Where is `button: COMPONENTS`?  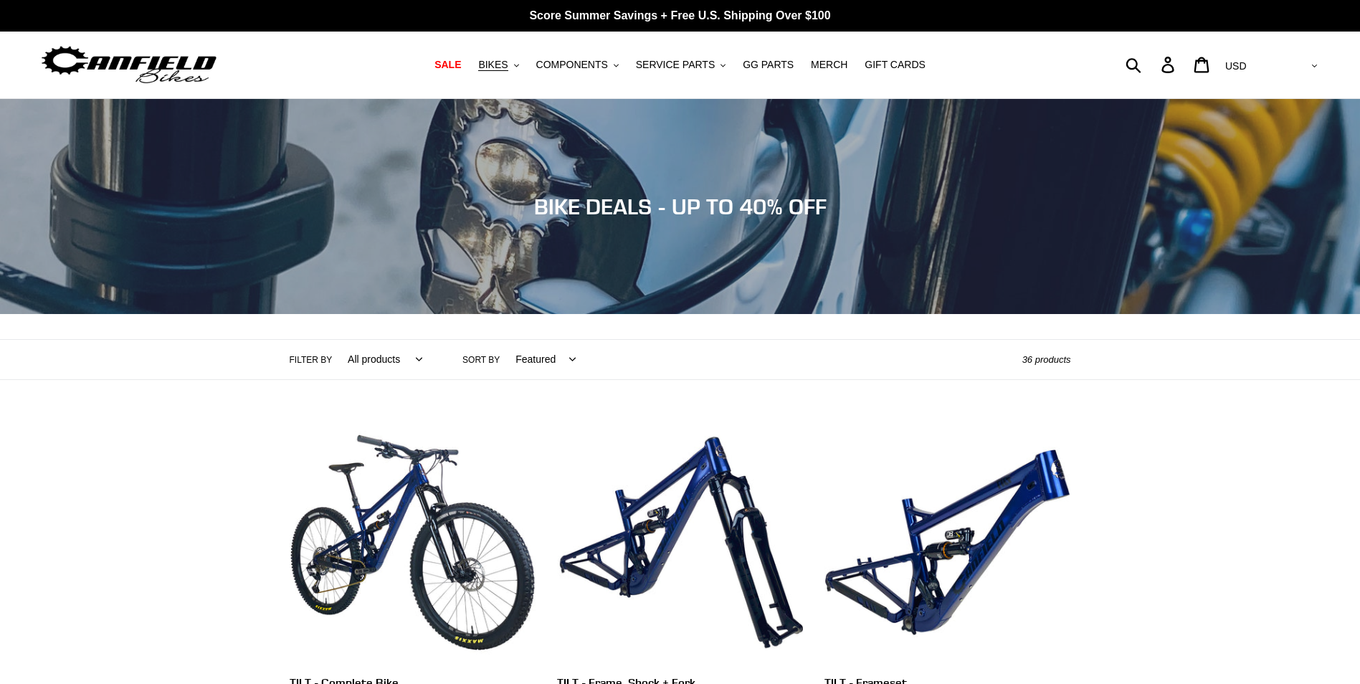
button: COMPONENTS is located at coordinates (577, 65).